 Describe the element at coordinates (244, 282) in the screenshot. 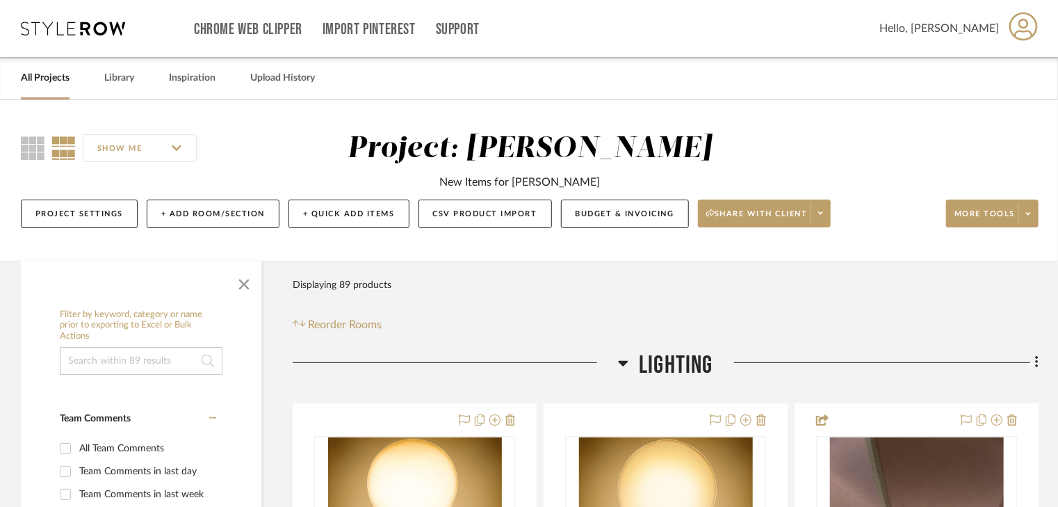

I see `button: Close` at that location.